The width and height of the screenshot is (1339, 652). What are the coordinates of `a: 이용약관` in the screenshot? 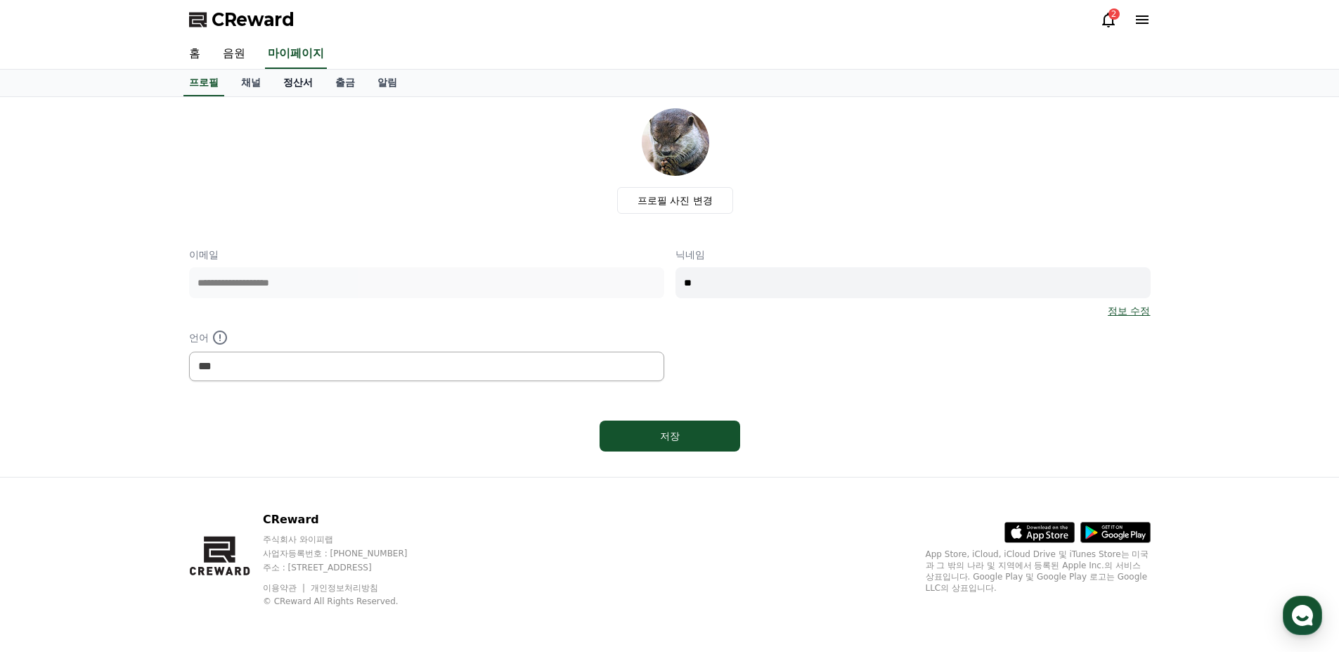 It's located at (285, 588).